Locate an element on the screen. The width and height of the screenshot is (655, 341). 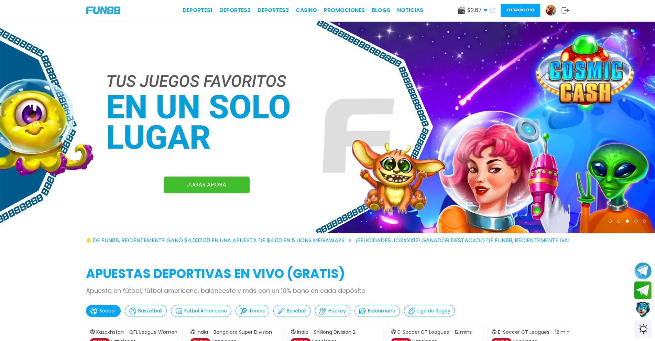
p: Futbol Americano is located at coordinates (206, 310).